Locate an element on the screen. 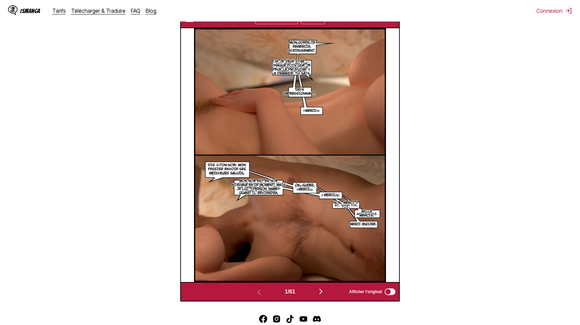 This screenshot has width=580, height=325. input: Afficher l'original is located at coordinates (390, 292).